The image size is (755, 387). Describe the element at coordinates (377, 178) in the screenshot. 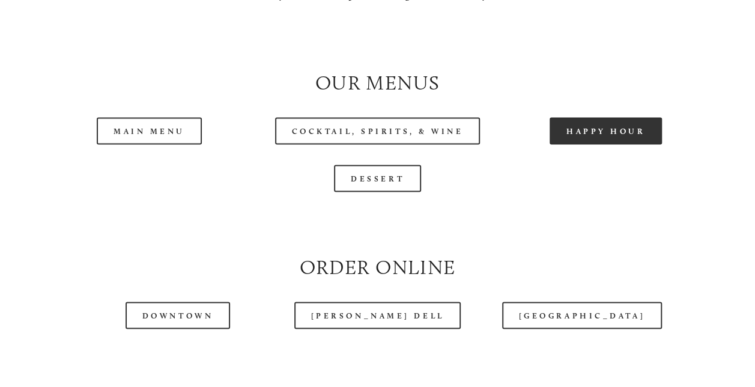

I see `a: Dessert` at that location.